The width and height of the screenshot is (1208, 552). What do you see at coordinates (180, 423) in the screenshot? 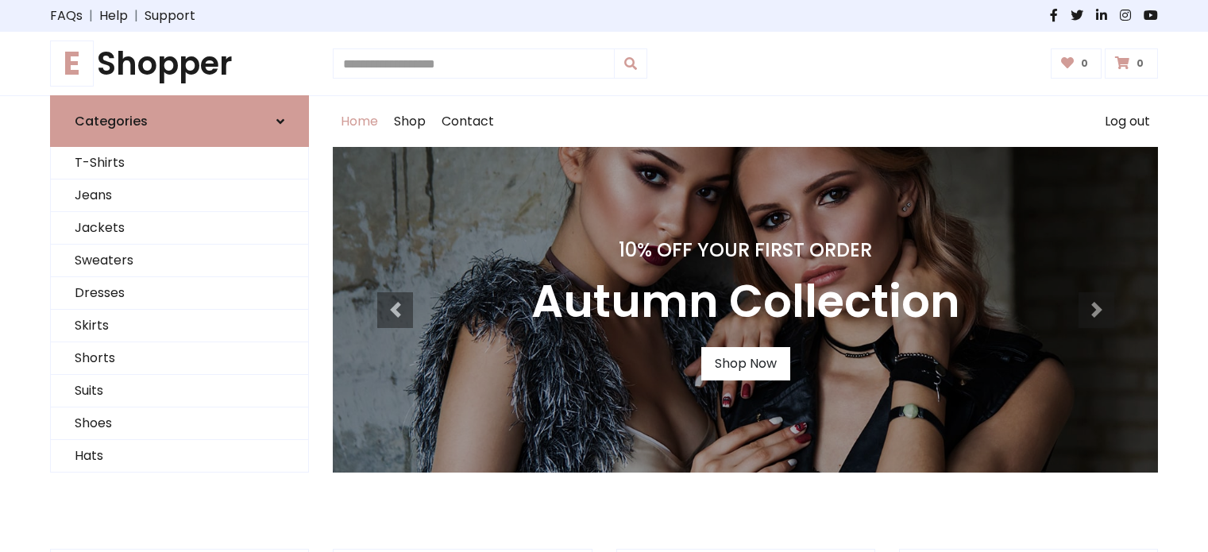
I see `a: Shoes` at bounding box center [180, 423].